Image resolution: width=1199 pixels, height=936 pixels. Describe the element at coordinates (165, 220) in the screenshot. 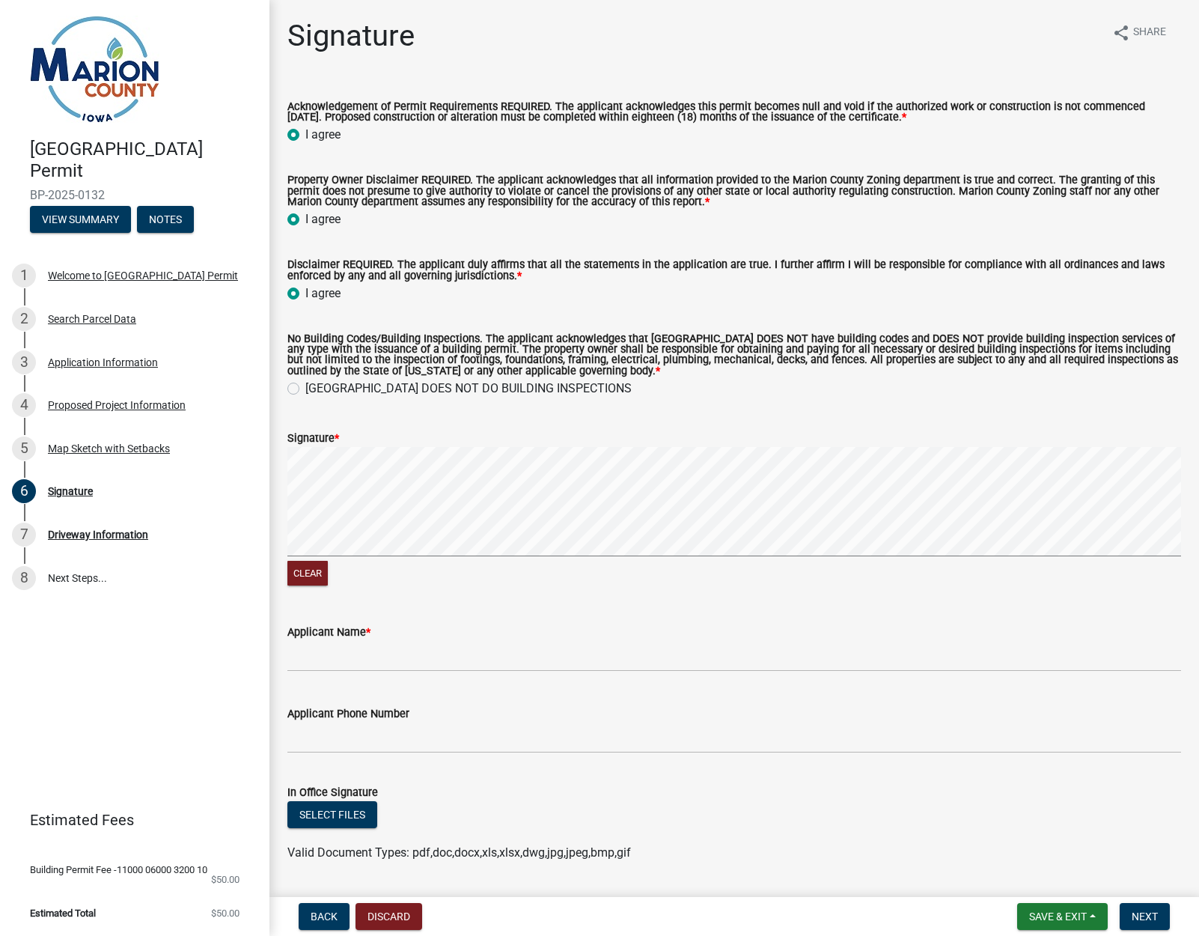

I see `wm-modal-confirm: Notes` at that location.